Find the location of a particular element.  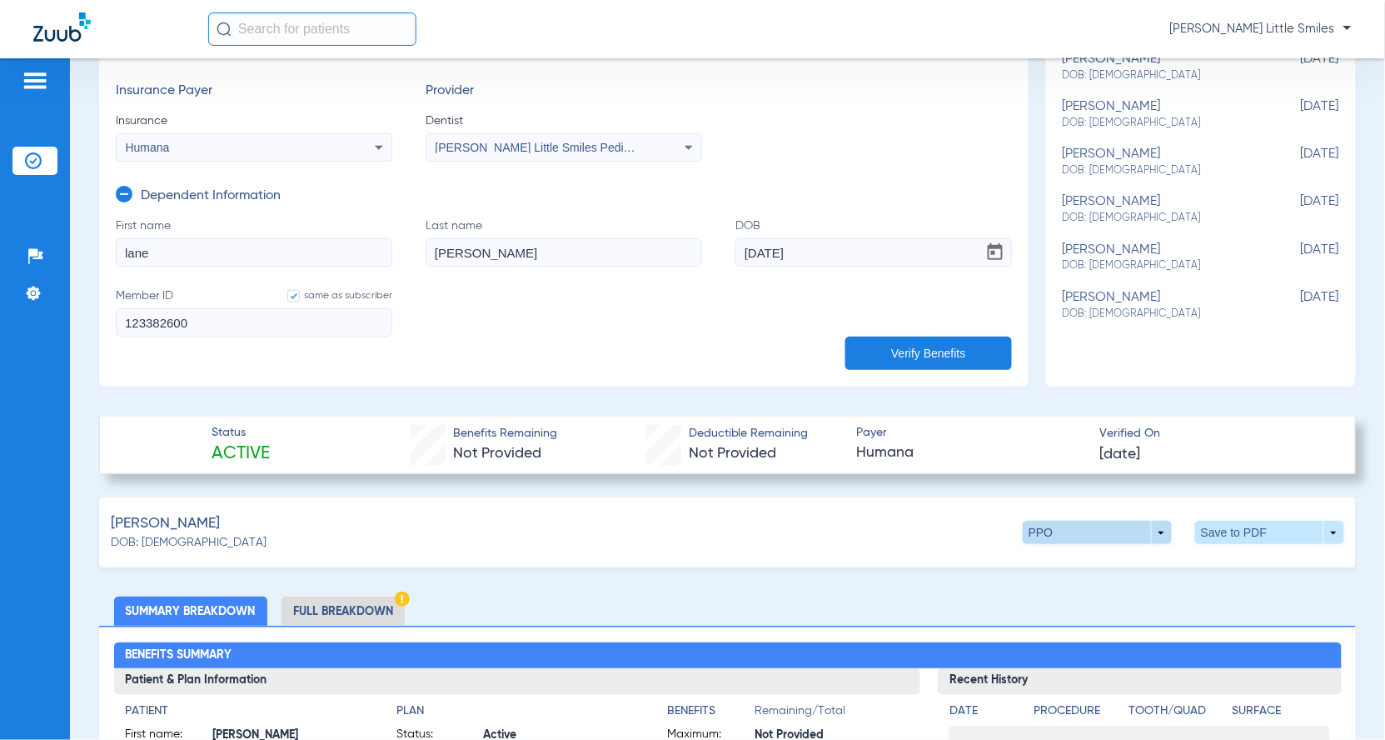

span: Status is located at coordinates (241, 432).